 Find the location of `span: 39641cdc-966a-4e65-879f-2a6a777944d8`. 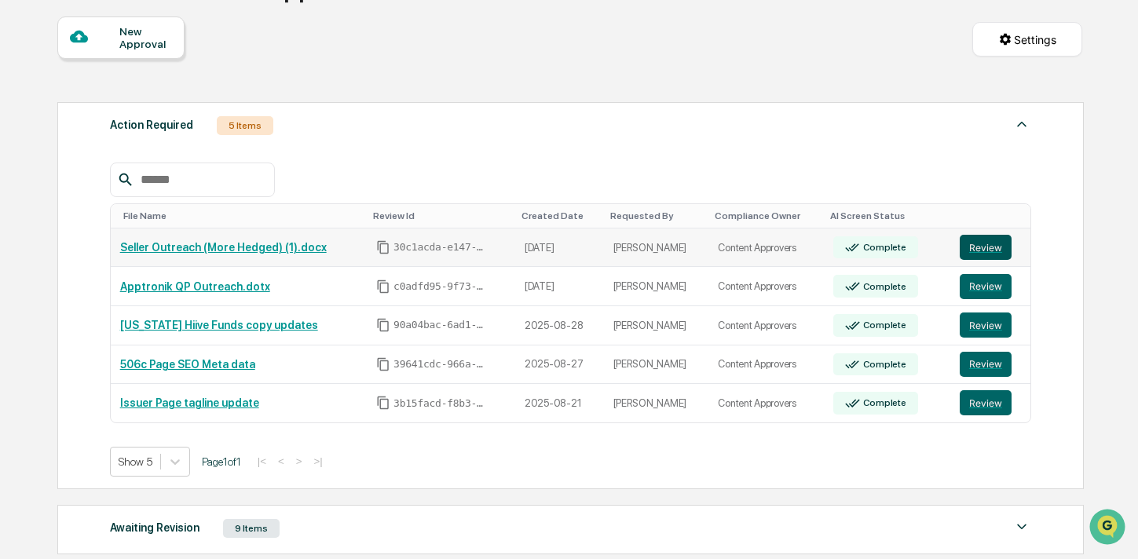

span: 39641cdc-966a-4e65-879f-2a6a777944d8 is located at coordinates (441, 365).